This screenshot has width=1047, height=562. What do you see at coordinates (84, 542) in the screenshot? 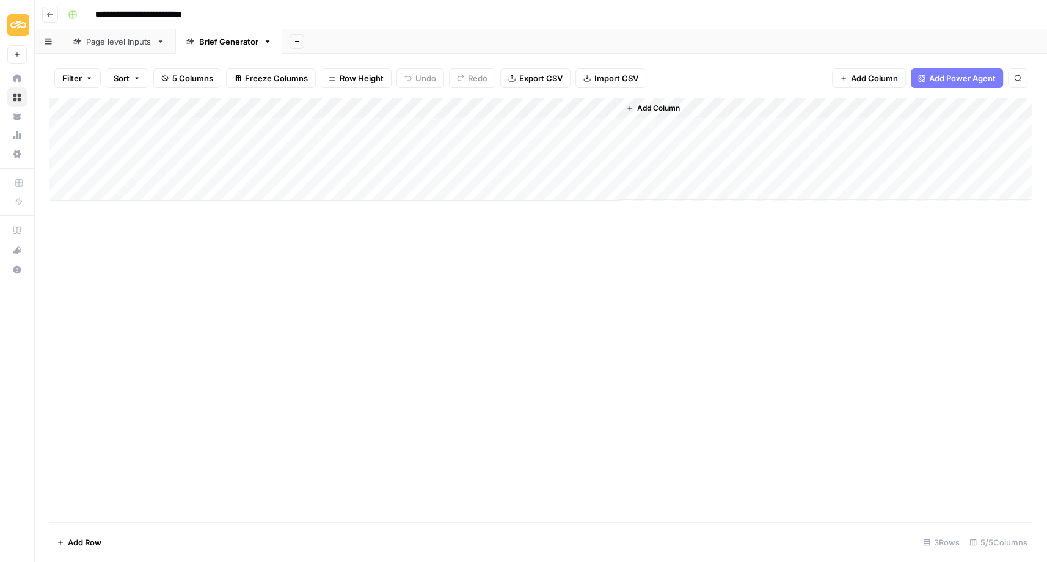
I see `span: Add Row` at bounding box center [84, 542].